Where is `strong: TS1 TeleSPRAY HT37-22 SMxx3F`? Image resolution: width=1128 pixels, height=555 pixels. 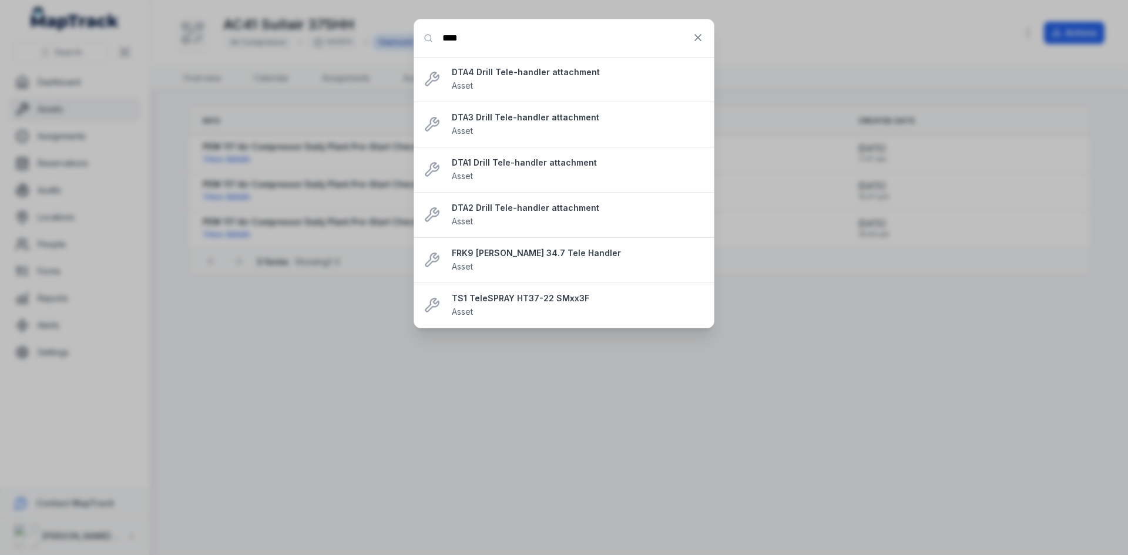 strong: TS1 TeleSPRAY HT37-22 SMxx3F is located at coordinates (578, 298).